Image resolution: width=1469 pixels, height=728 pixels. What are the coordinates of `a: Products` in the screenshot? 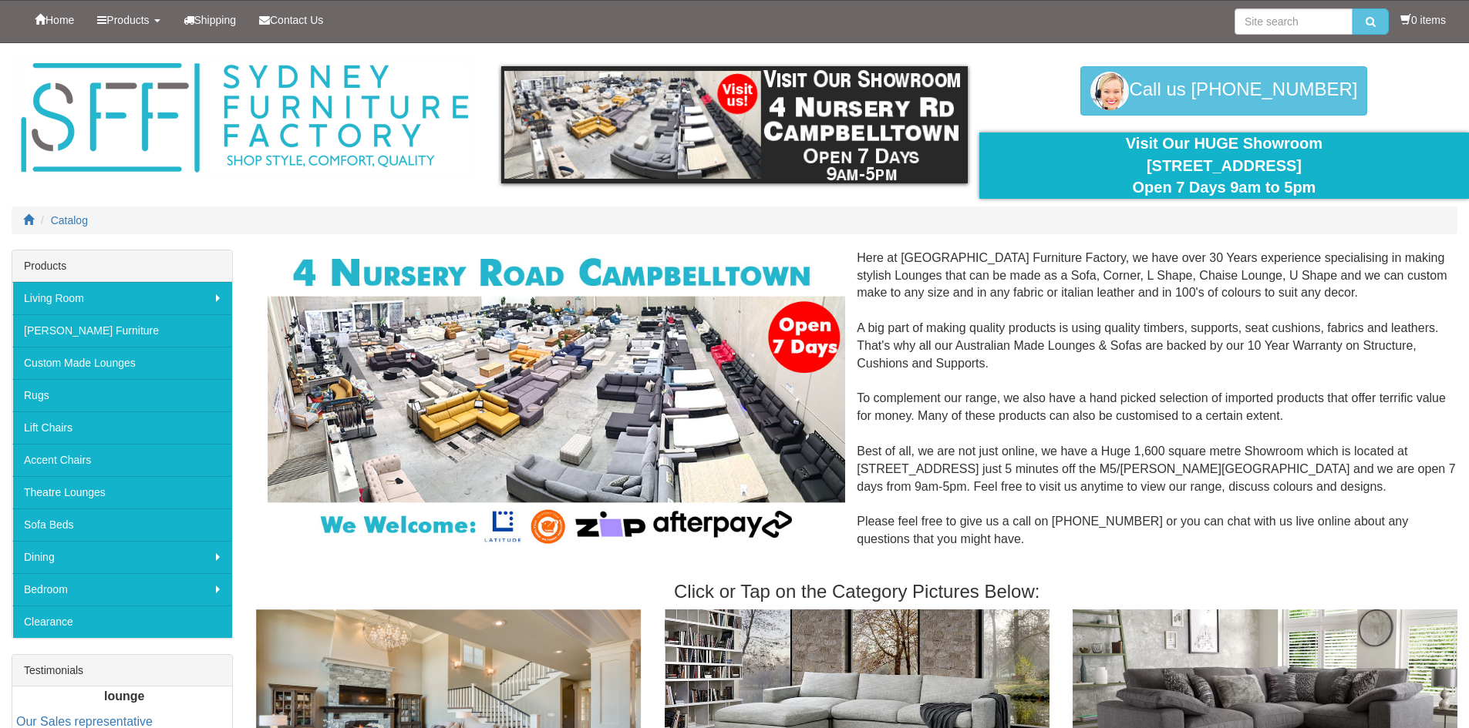 It's located at (128, 20).